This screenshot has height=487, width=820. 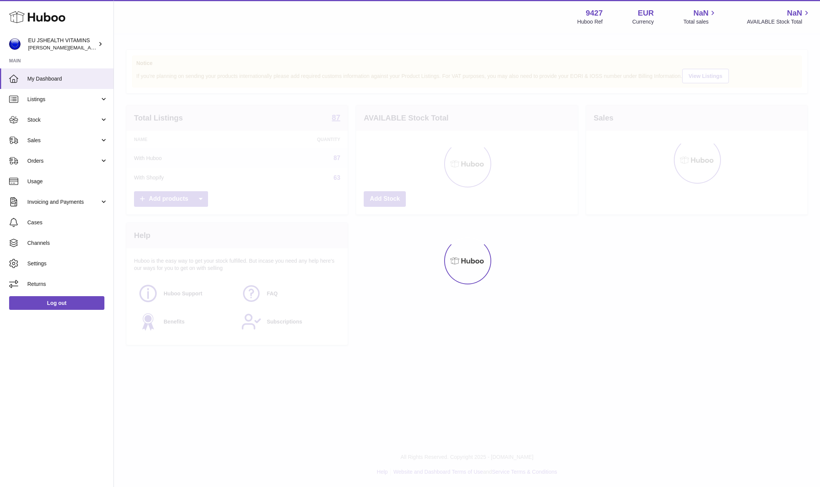 I want to click on img: laura@jessicasepel.com, so click(x=15, y=44).